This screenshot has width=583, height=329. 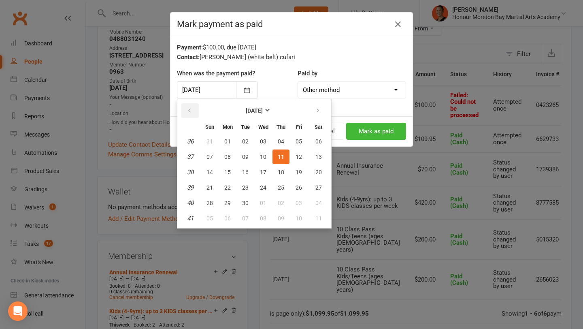 I want to click on span: 28, so click(x=210, y=203).